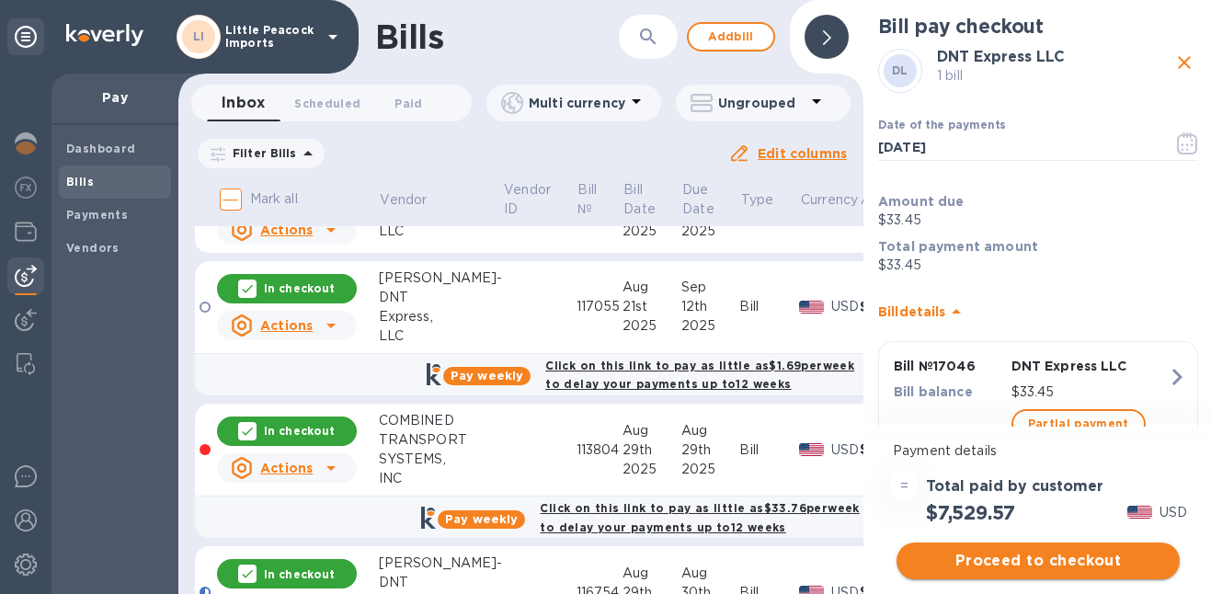 This screenshot has height=594, width=1211. I want to click on b: Amount due, so click(921, 201).